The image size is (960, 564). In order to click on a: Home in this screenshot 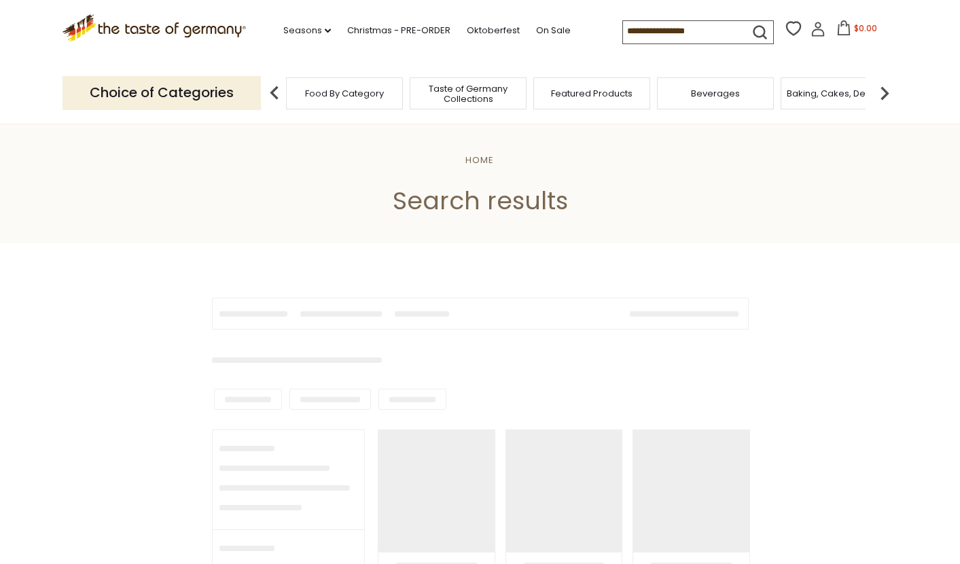, I will do `click(480, 160)`.